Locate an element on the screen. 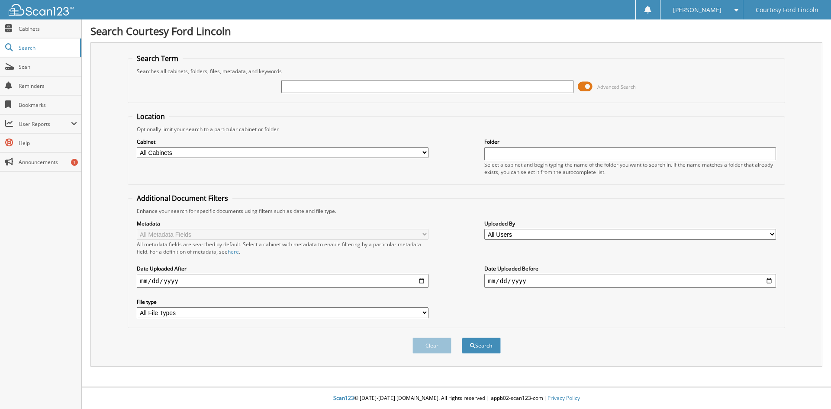 This screenshot has width=831, height=409. input: start is located at coordinates (283, 281).